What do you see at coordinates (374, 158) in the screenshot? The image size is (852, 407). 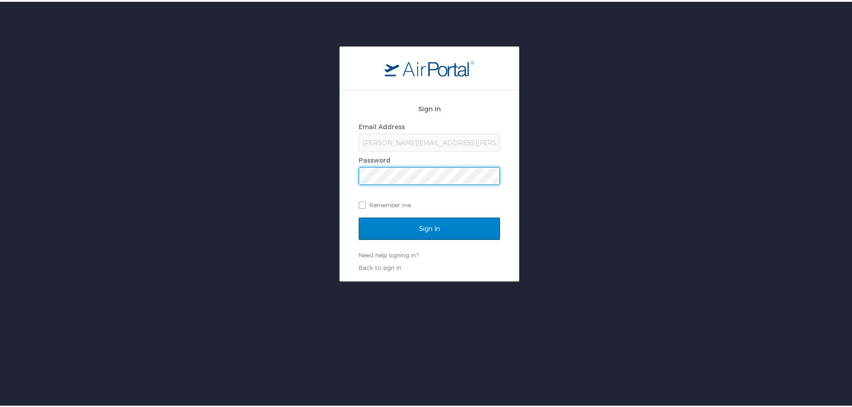 I see `label: Password` at bounding box center [374, 158].